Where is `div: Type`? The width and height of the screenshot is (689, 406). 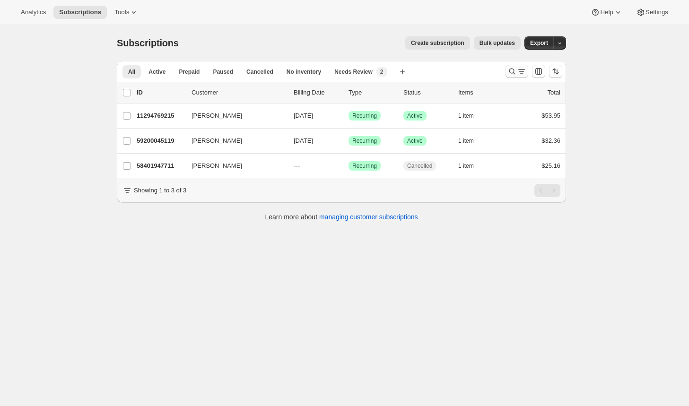
div: Type is located at coordinates (372, 93).